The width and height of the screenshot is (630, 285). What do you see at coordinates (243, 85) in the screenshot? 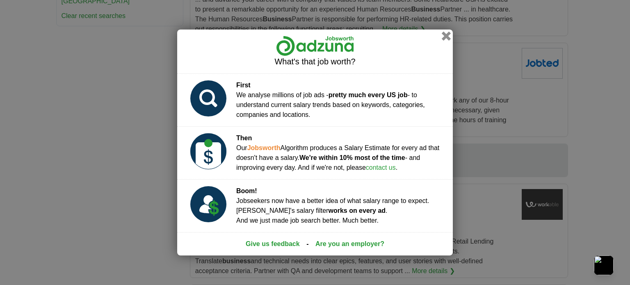
I see `strong: First` at bounding box center [243, 85].